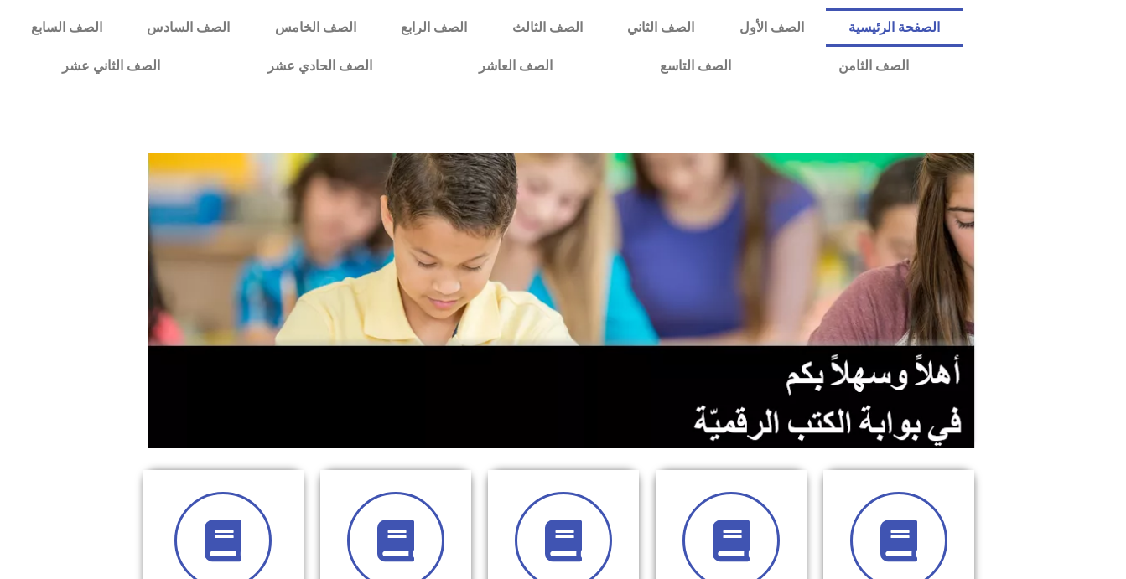 This screenshot has height=579, width=1126. I want to click on a: الصف السادس, so click(189, 28).